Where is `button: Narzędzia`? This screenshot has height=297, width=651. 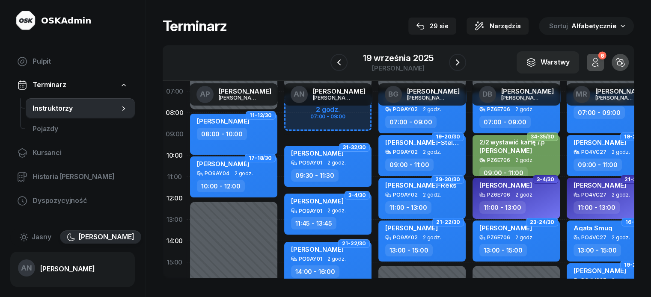
button: Narzędzia is located at coordinates (497, 26).